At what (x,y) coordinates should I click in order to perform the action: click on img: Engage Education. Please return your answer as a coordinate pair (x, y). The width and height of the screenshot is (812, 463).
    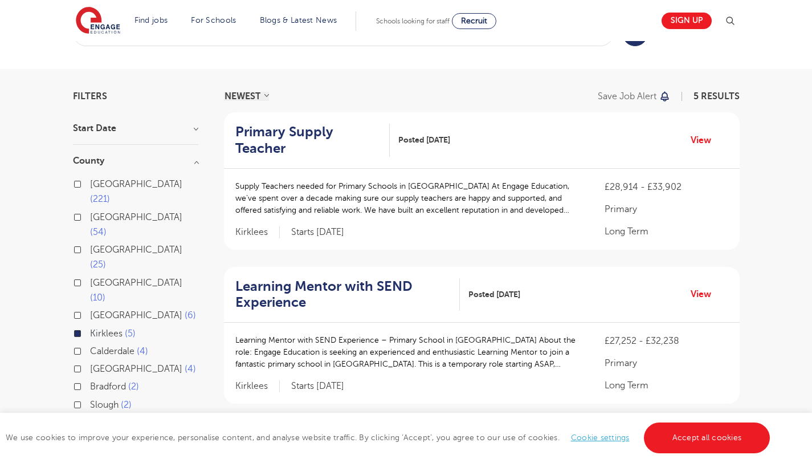
    Looking at the image, I should click on (98, 21).